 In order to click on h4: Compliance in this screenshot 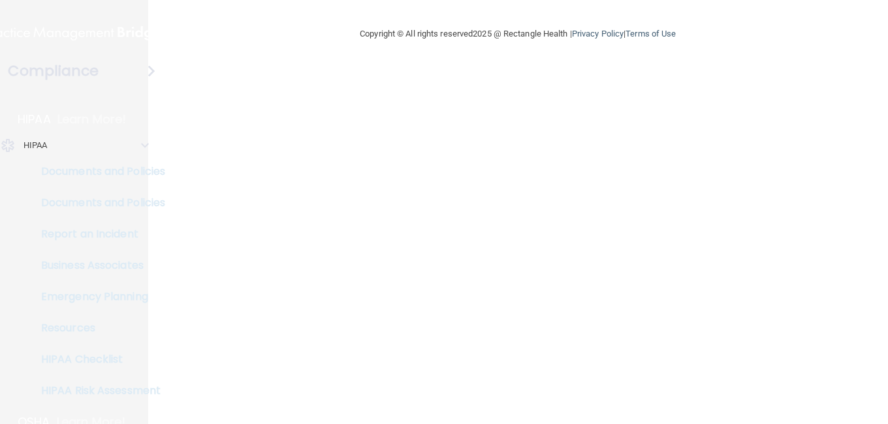, I will do `click(53, 71)`.